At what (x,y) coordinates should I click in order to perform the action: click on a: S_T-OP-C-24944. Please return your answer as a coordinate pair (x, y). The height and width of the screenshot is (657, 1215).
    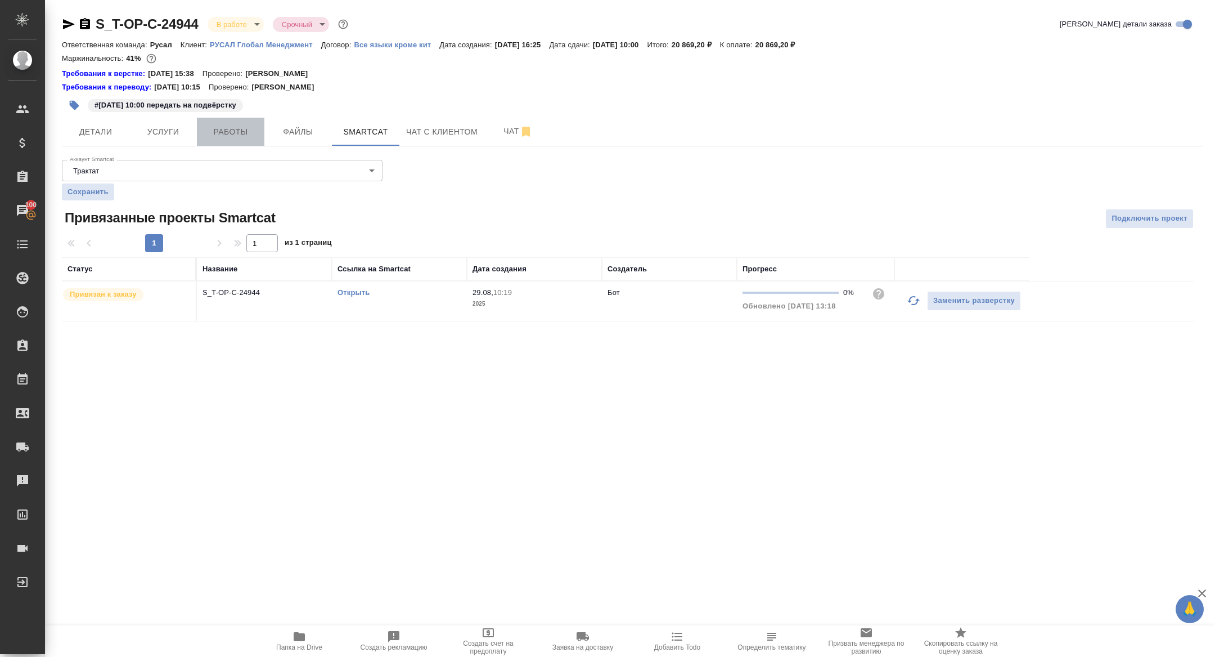
    Looking at the image, I should click on (147, 24).